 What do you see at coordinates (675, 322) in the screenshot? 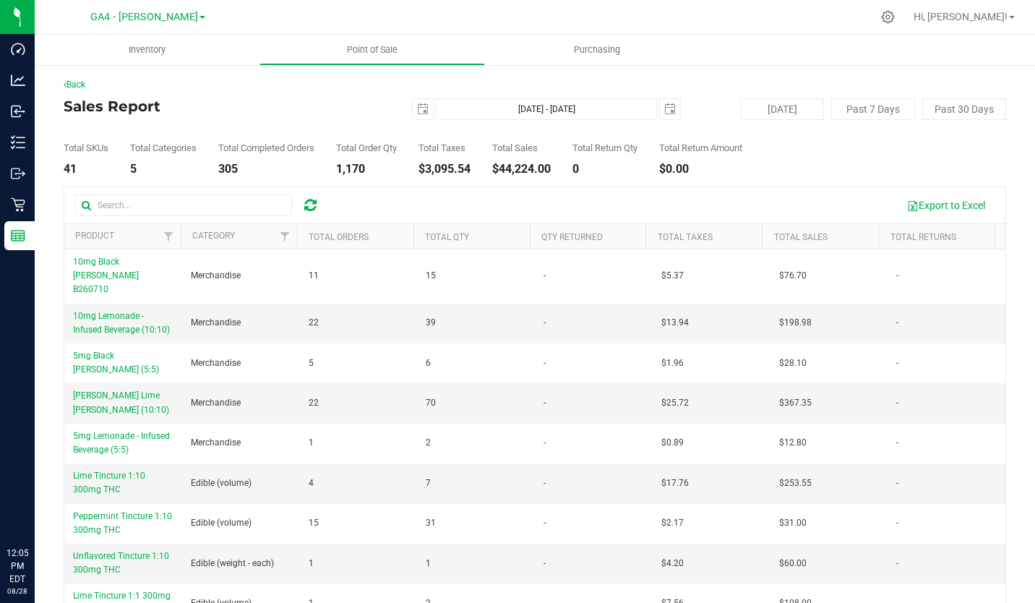
I see `span: $13.94` at bounding box center [675, 322].